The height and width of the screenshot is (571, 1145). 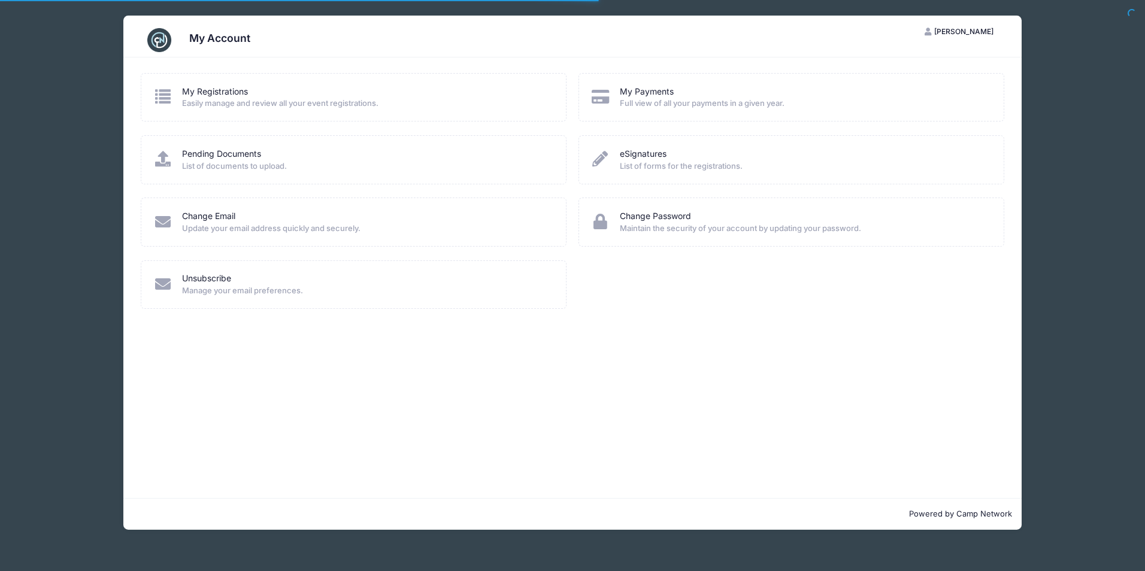 I want to click on a: Change Password, so click(x=655, y=216).